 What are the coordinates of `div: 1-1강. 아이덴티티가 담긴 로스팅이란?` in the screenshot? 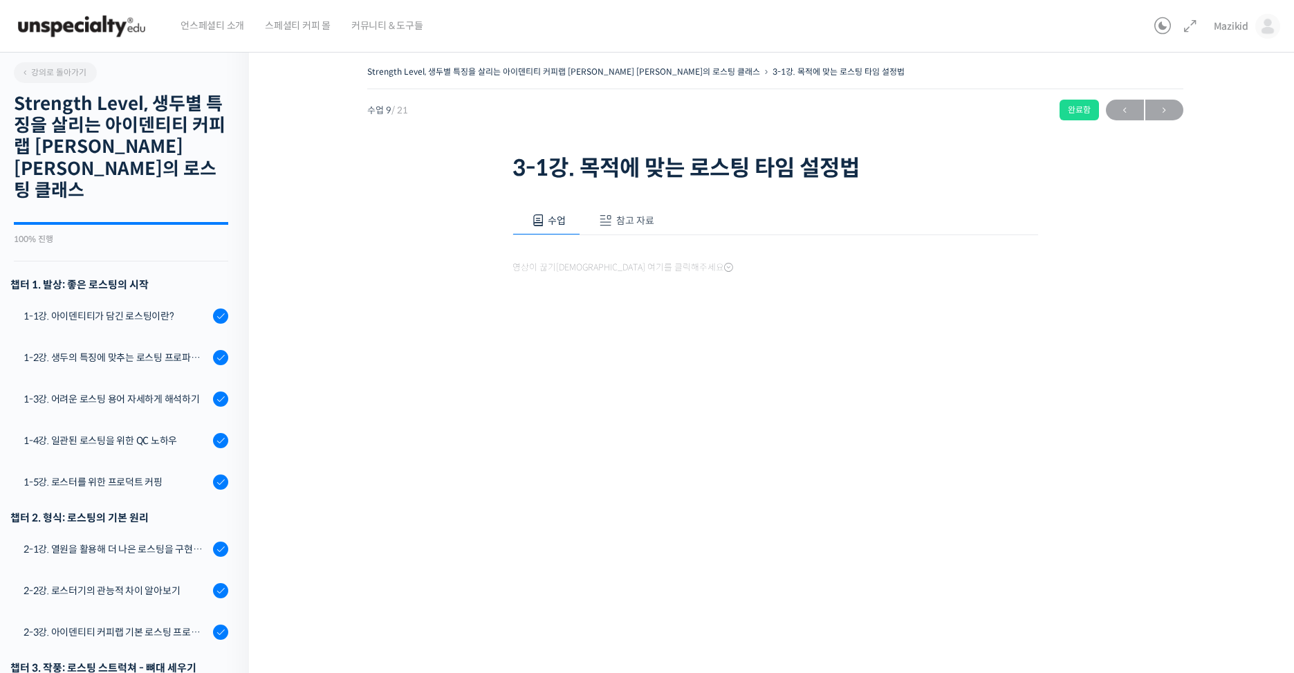 It's located at (116, 316).